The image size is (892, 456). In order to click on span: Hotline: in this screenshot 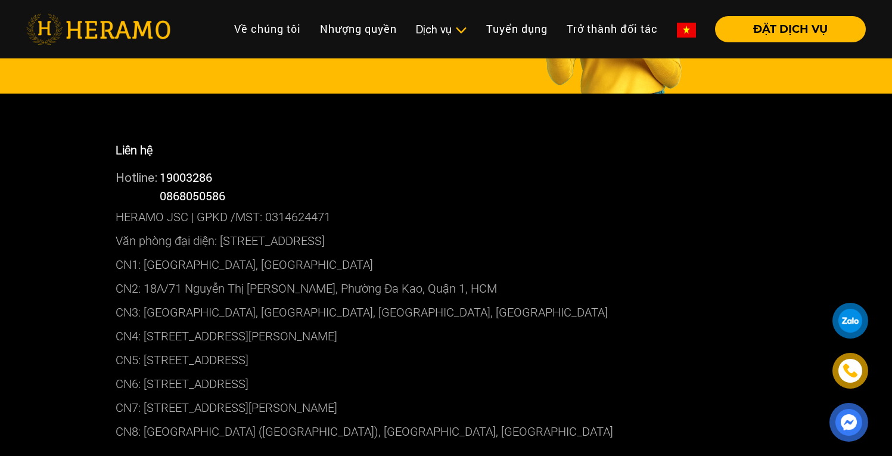, I will do `click(137, 177)`.